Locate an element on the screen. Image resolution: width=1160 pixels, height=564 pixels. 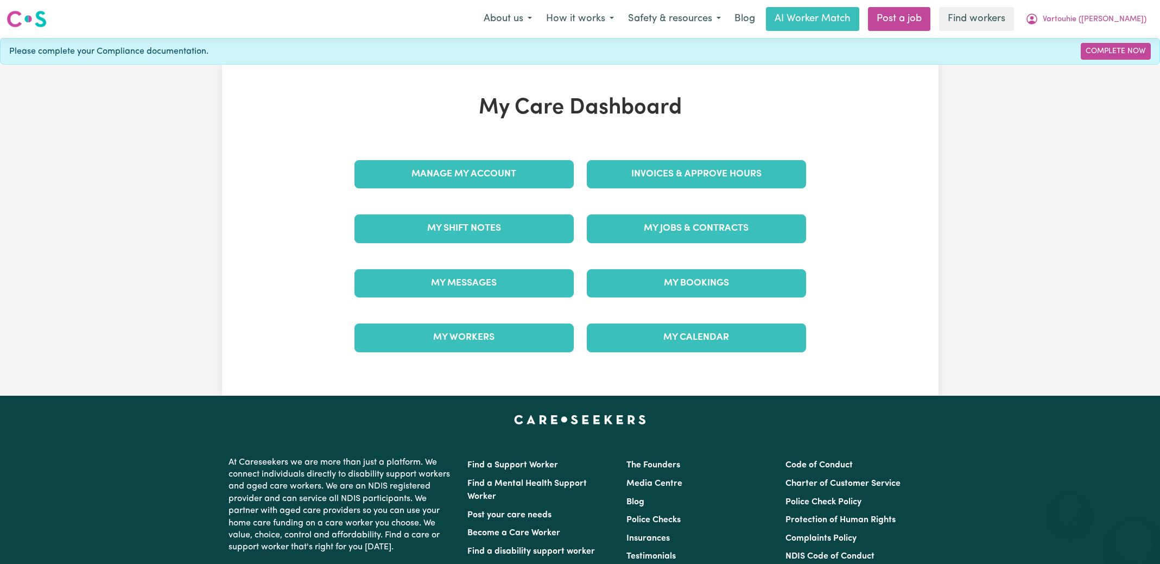
a: Media Centre is located at coordinates (654, 484).